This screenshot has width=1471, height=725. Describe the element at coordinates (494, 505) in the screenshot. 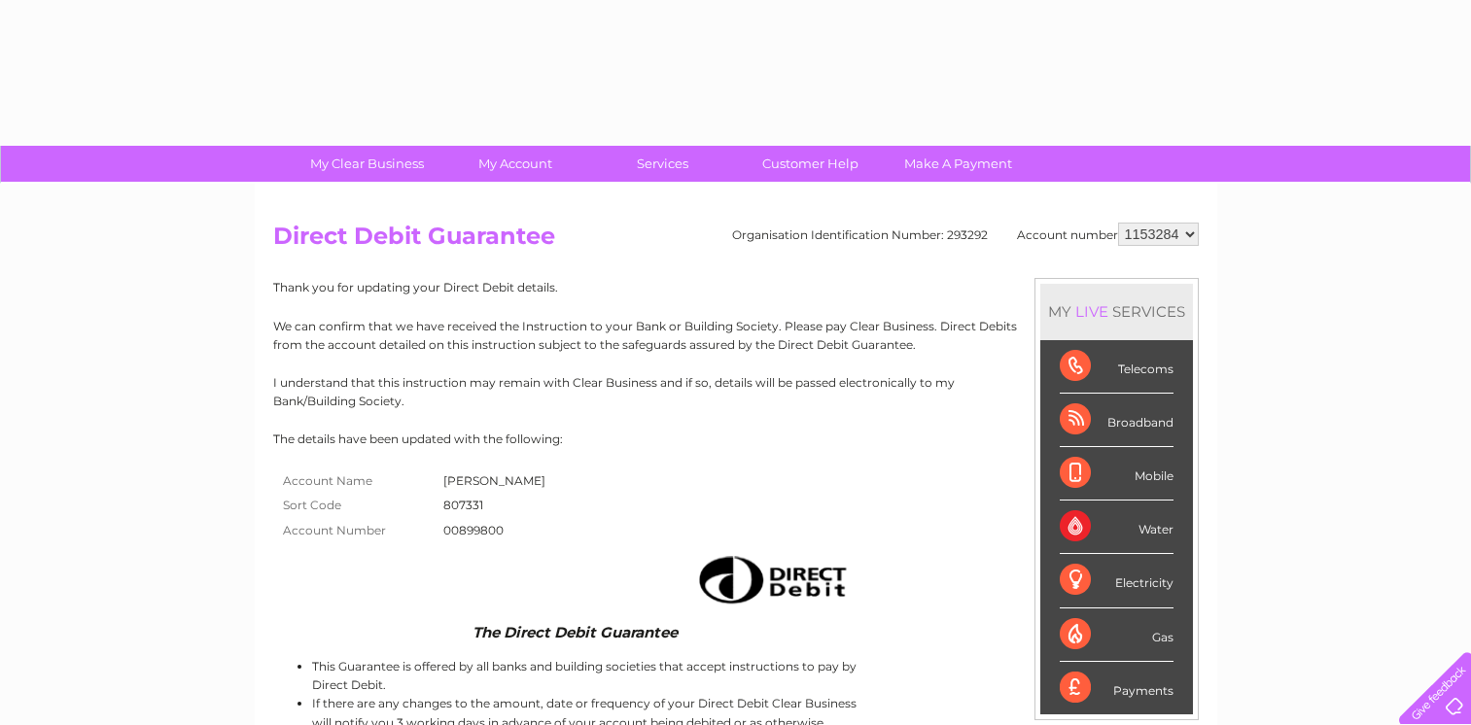

I see `td: 807331` at that location.